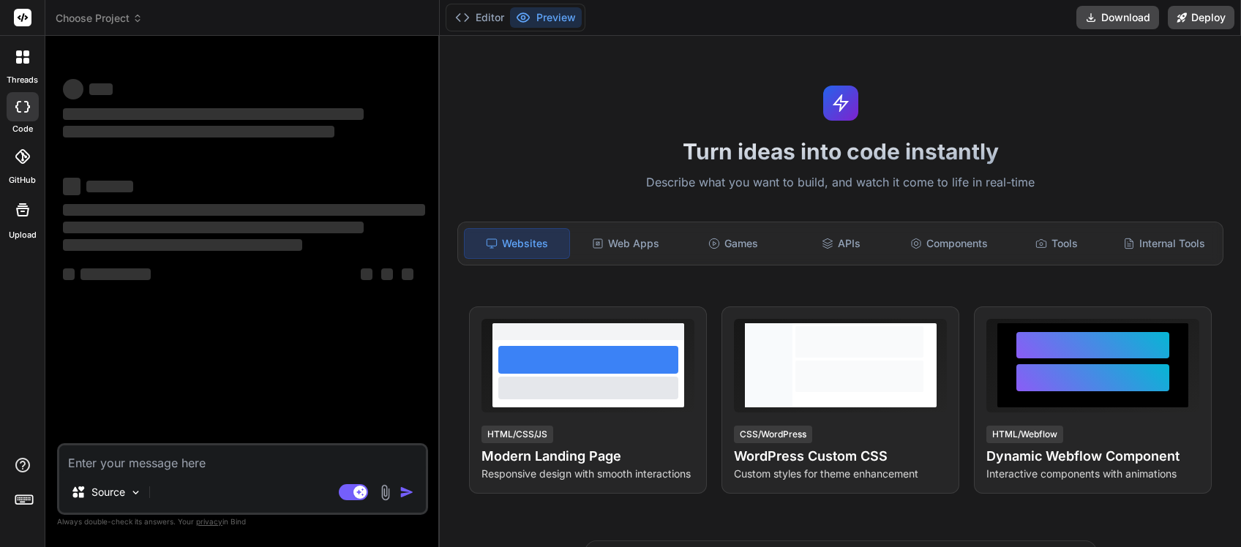 Image resolution: width=1241 pixels, height=547 pixels. Describe the element at coordinates (22, 180) in the screenshot. I see `label: GitHub` at that location.